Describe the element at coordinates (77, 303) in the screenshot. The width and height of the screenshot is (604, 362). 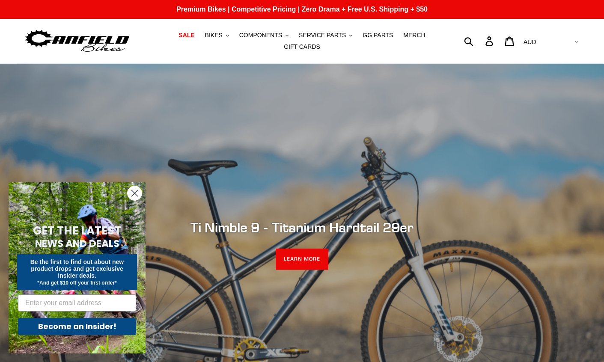
I see `input: Enter your email address` at that location.